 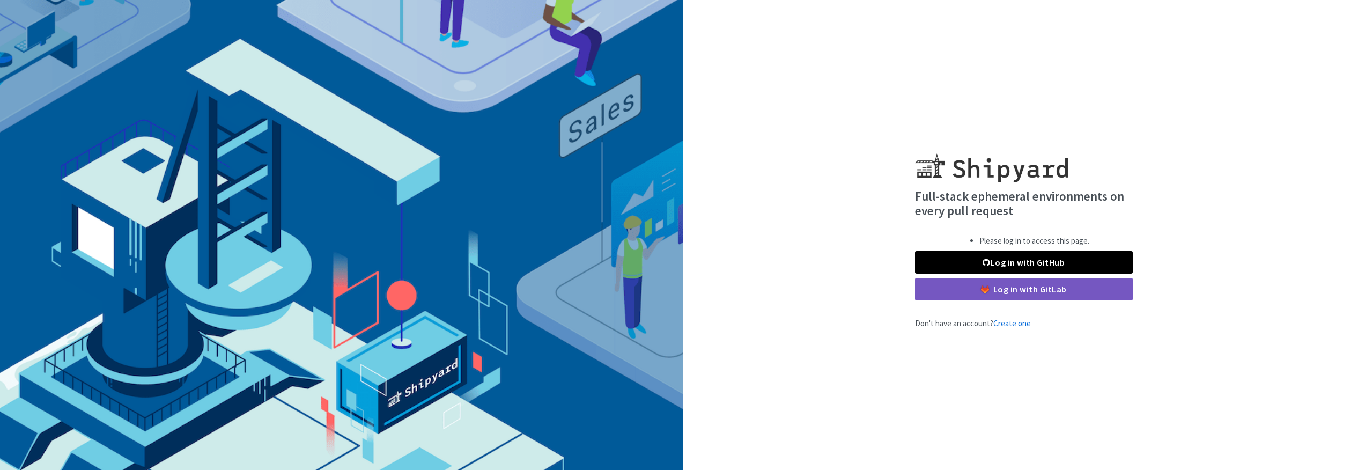 I want to click on a: Log in with GitHub, so click(x=1024, y=262).